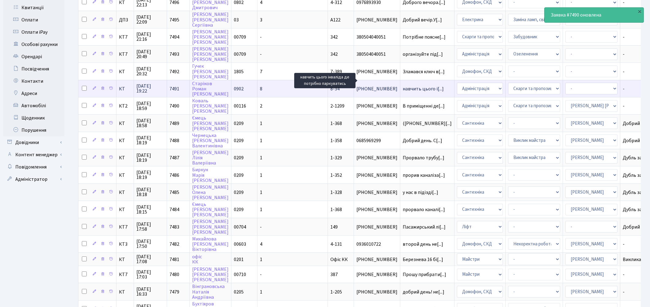 The width and height of the screenshot is (650, 307). I want to click on strong: Заявка #7490 оновлена, so click(576, 15).